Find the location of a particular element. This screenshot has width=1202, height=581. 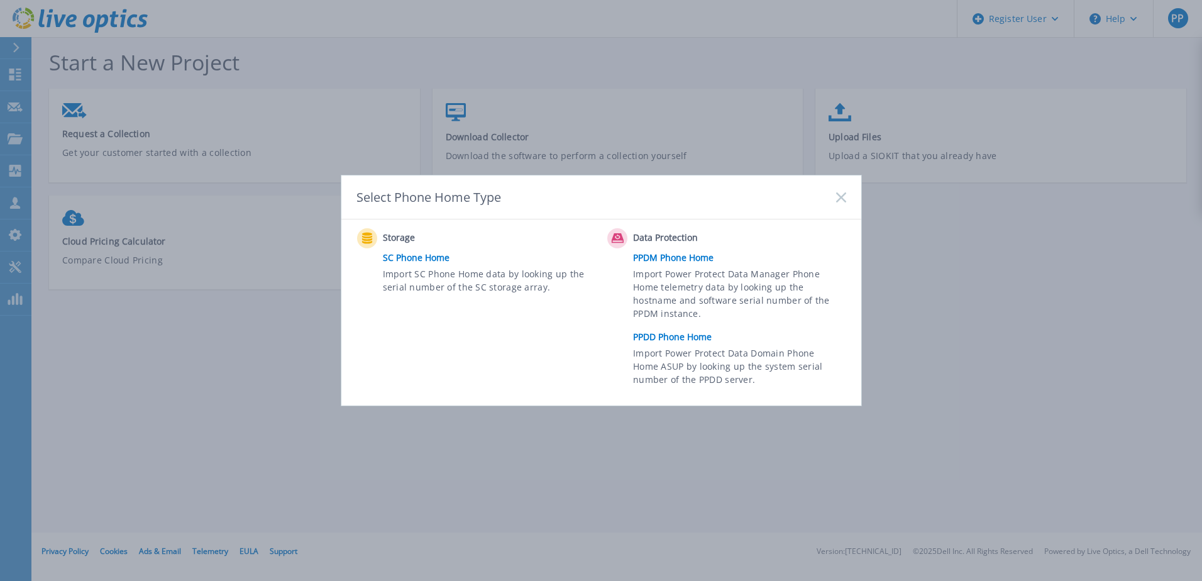

span: Data Protection is located at coordinates (695, 238).